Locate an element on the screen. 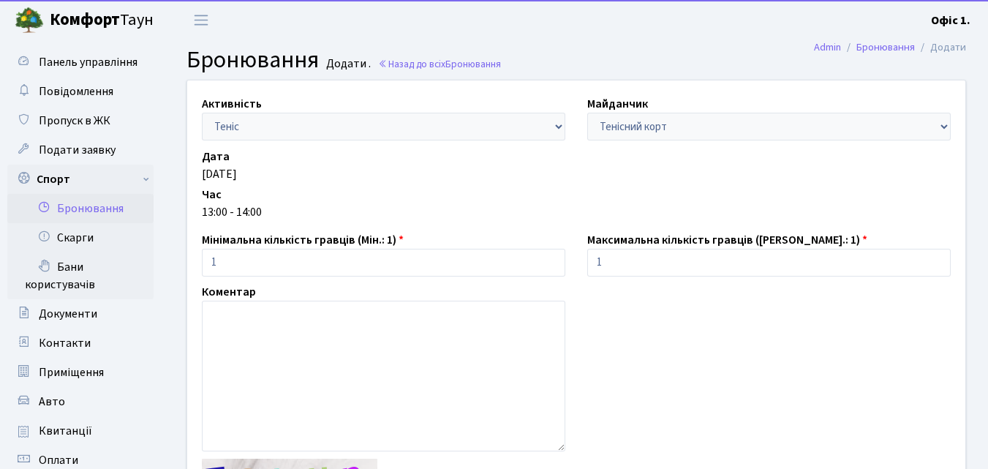 This screenshot has width=988, height=469. label: Дата is located at coordinates (216, 157).